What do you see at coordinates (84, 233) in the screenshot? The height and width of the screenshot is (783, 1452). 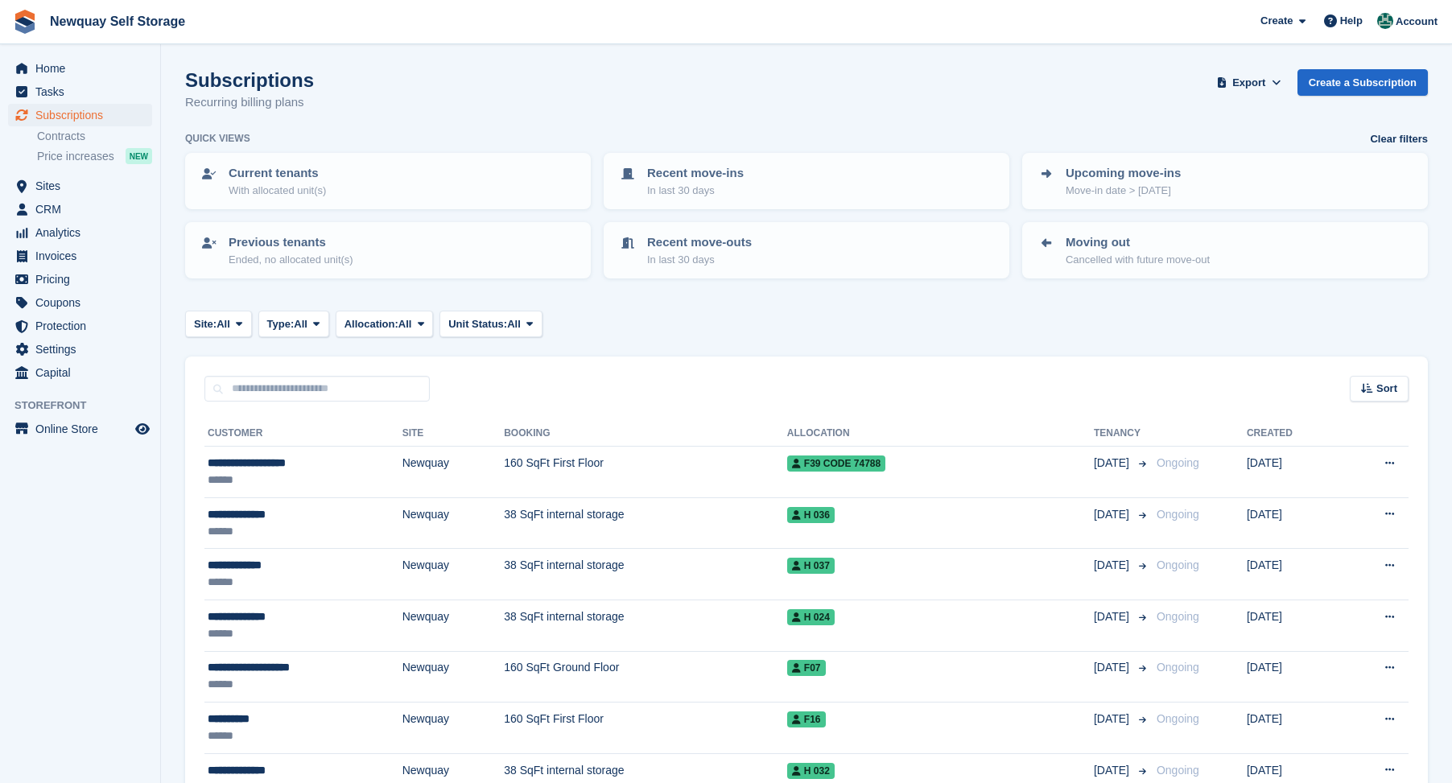 I see `span: Analytics` at bounding box center [84, 233].